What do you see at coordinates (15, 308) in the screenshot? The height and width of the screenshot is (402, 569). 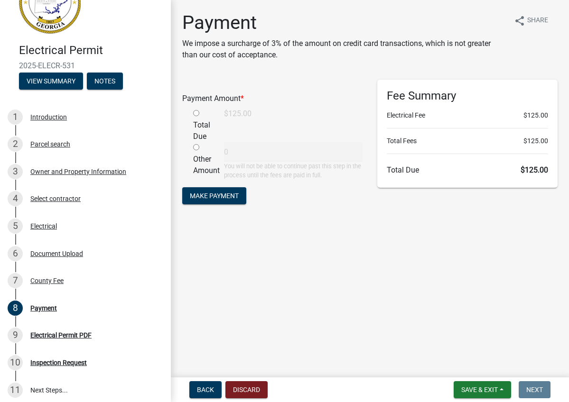 I see `div: 8` at bounding box center [15, 308].